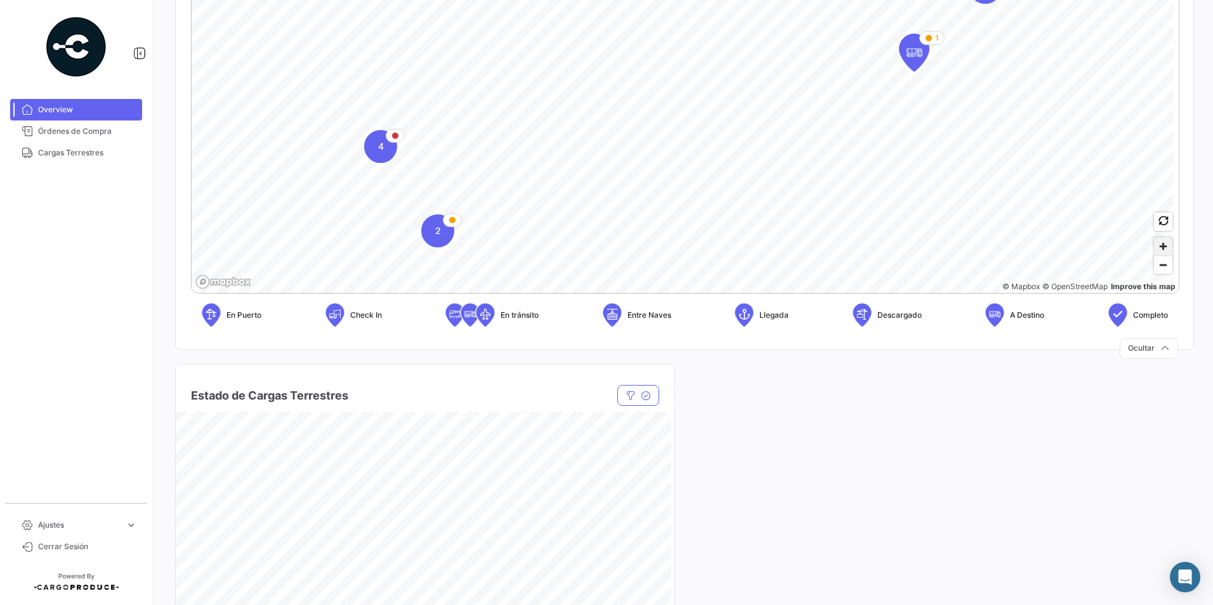 The height and width of the screenshot is (605, 1213). I want to click on div: Abrir Intercom Messenger, so click(1185, 577).